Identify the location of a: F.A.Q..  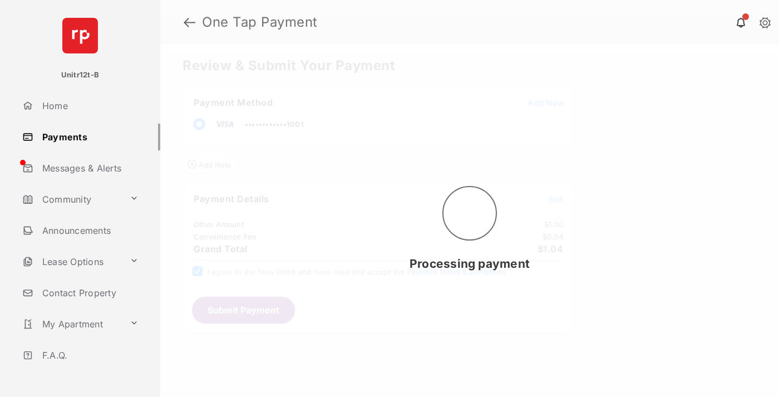
(89, 355).